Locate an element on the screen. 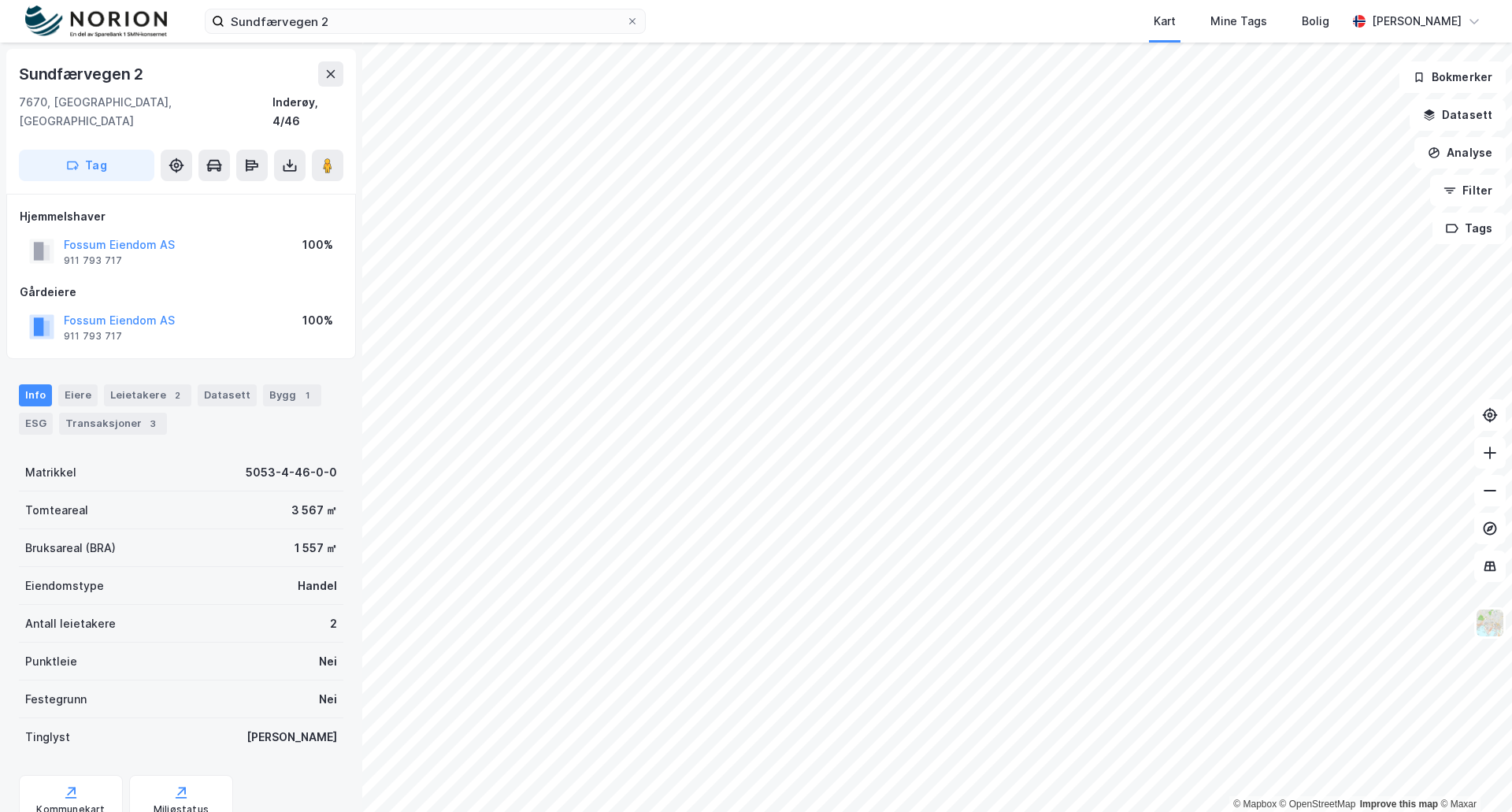 The image size is (1512, 812). div: Handel is located at coordinates (318, 586).